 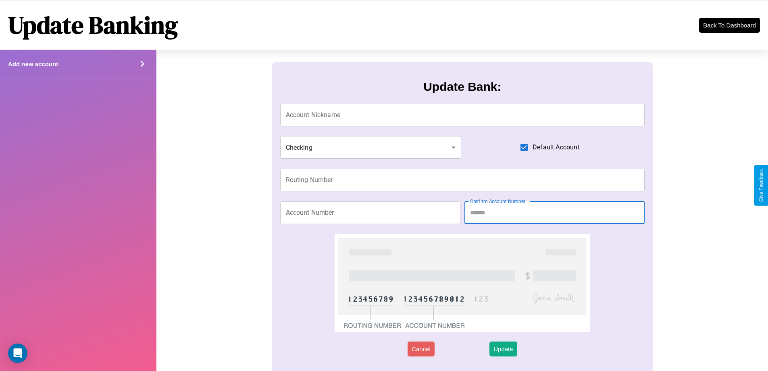 What do you see at coordinates (556, 147) in the screenshot?
I see `span: Default Account` at bounding box center [556, 147].